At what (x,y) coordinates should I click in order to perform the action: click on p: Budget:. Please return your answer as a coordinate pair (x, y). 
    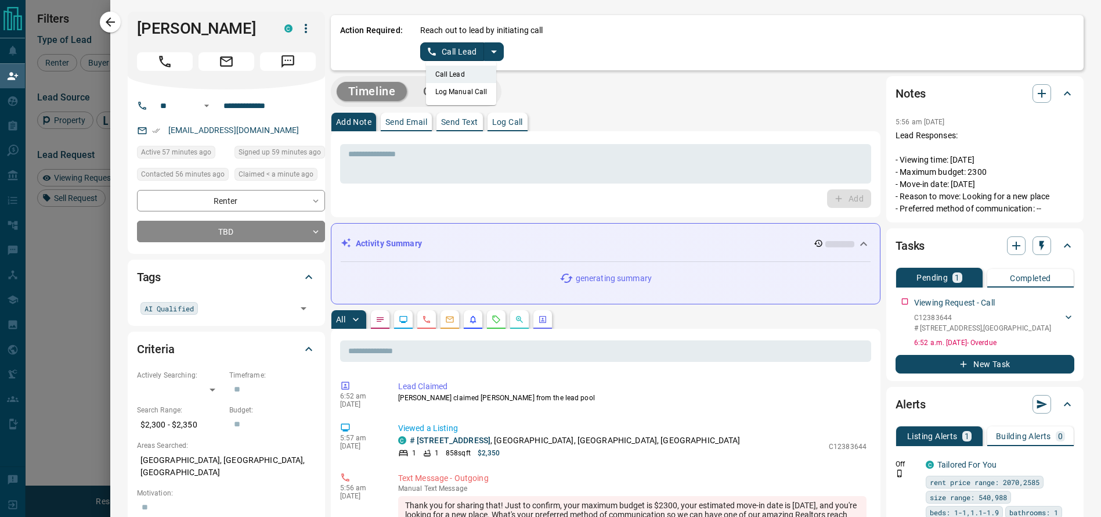
    Looking at the image, I should click on (272, 410).